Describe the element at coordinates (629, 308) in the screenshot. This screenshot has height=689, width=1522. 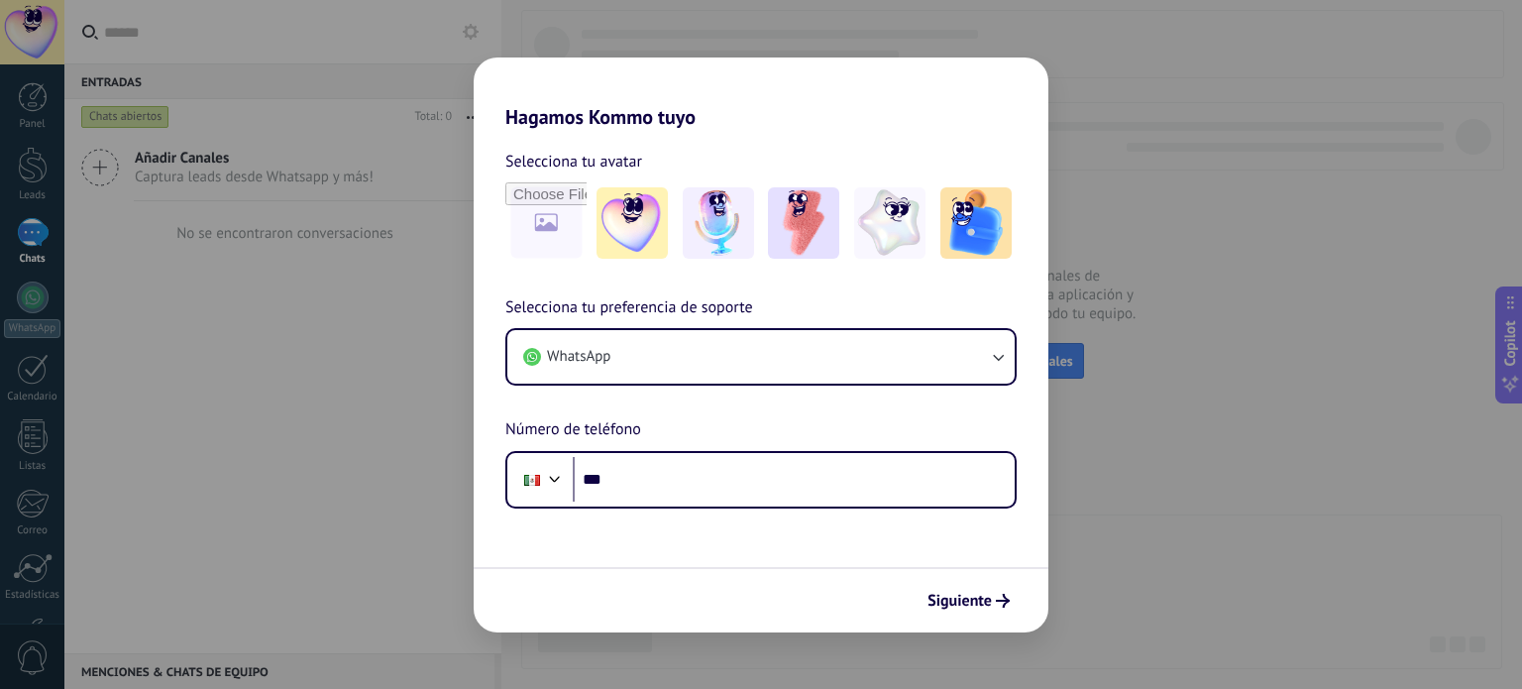
I see `span: Selecciona tu preferencia de soporte` at that location.